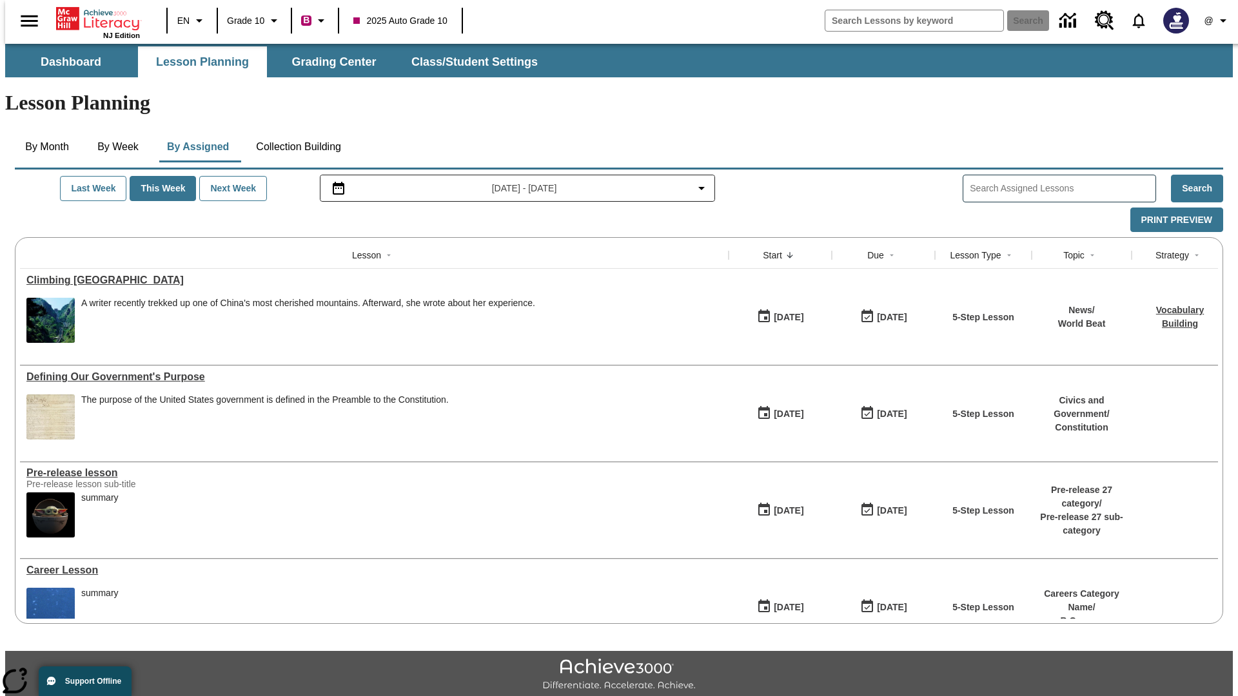 The height and width of the screenshot is (696, 1238). I want to click on div: Defining Our Government's Purpose, so click(374, 377).